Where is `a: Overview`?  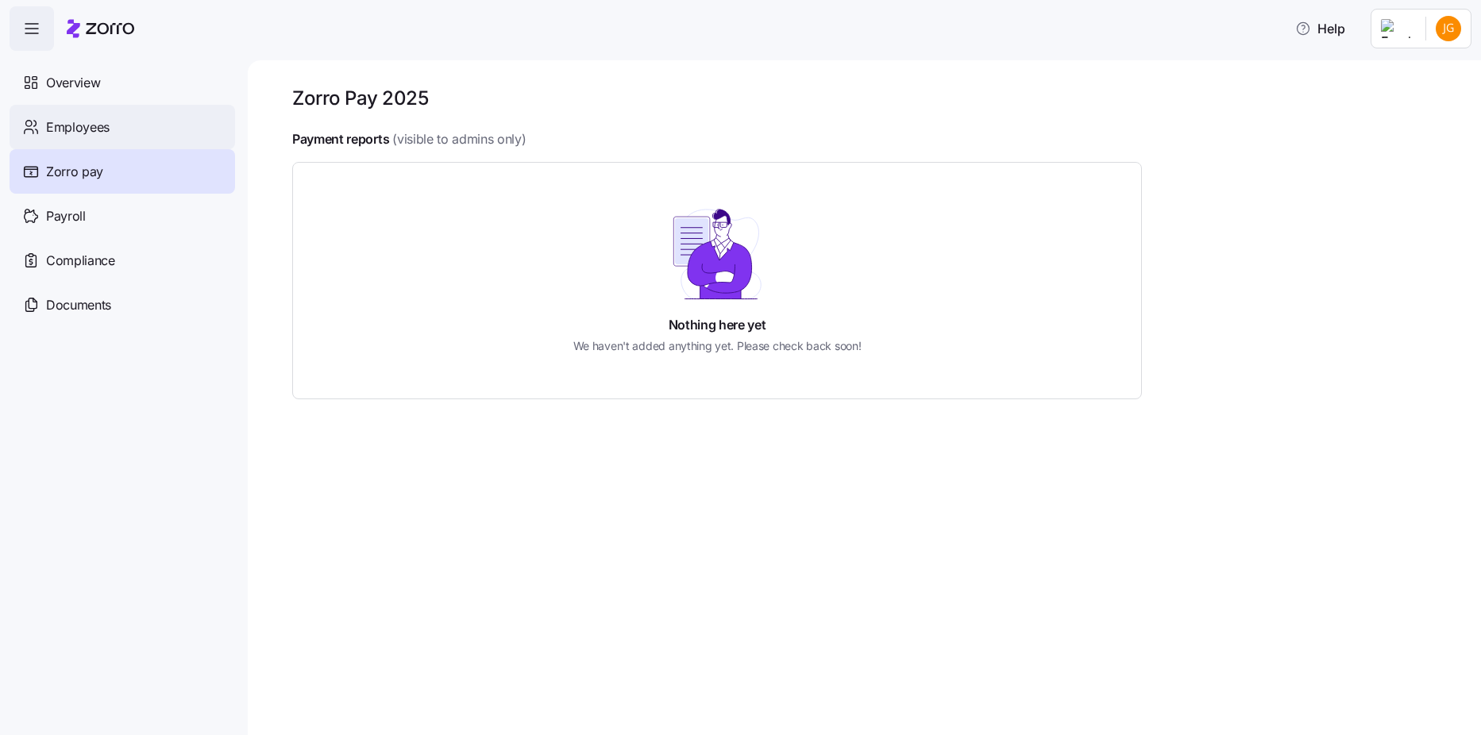 a: Overview is located at coordinates (122, 83).